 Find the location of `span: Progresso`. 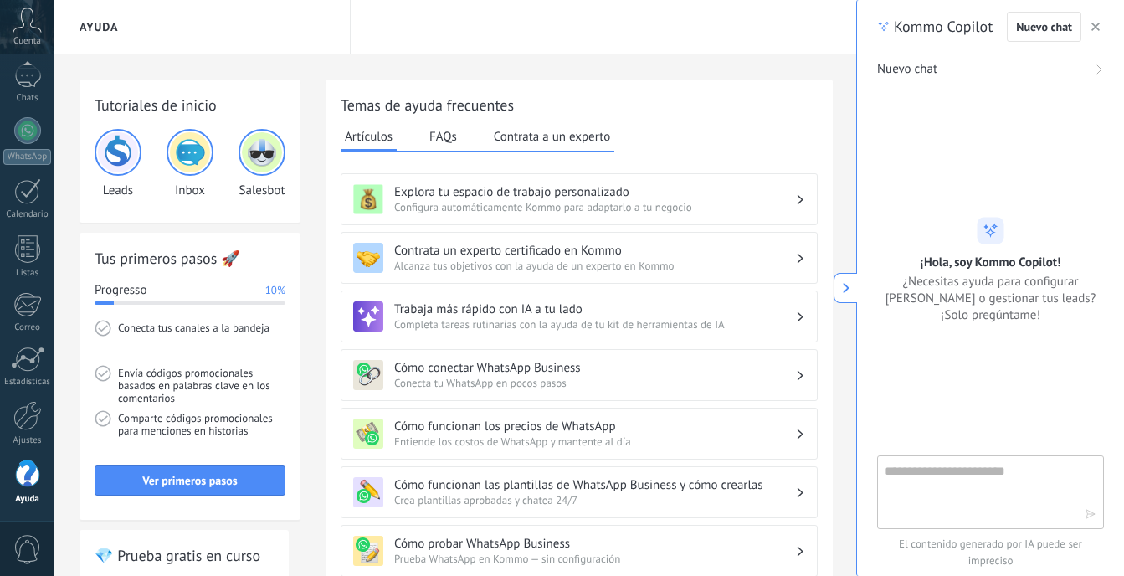

span: Progresso is located at coordinates (120, 290).